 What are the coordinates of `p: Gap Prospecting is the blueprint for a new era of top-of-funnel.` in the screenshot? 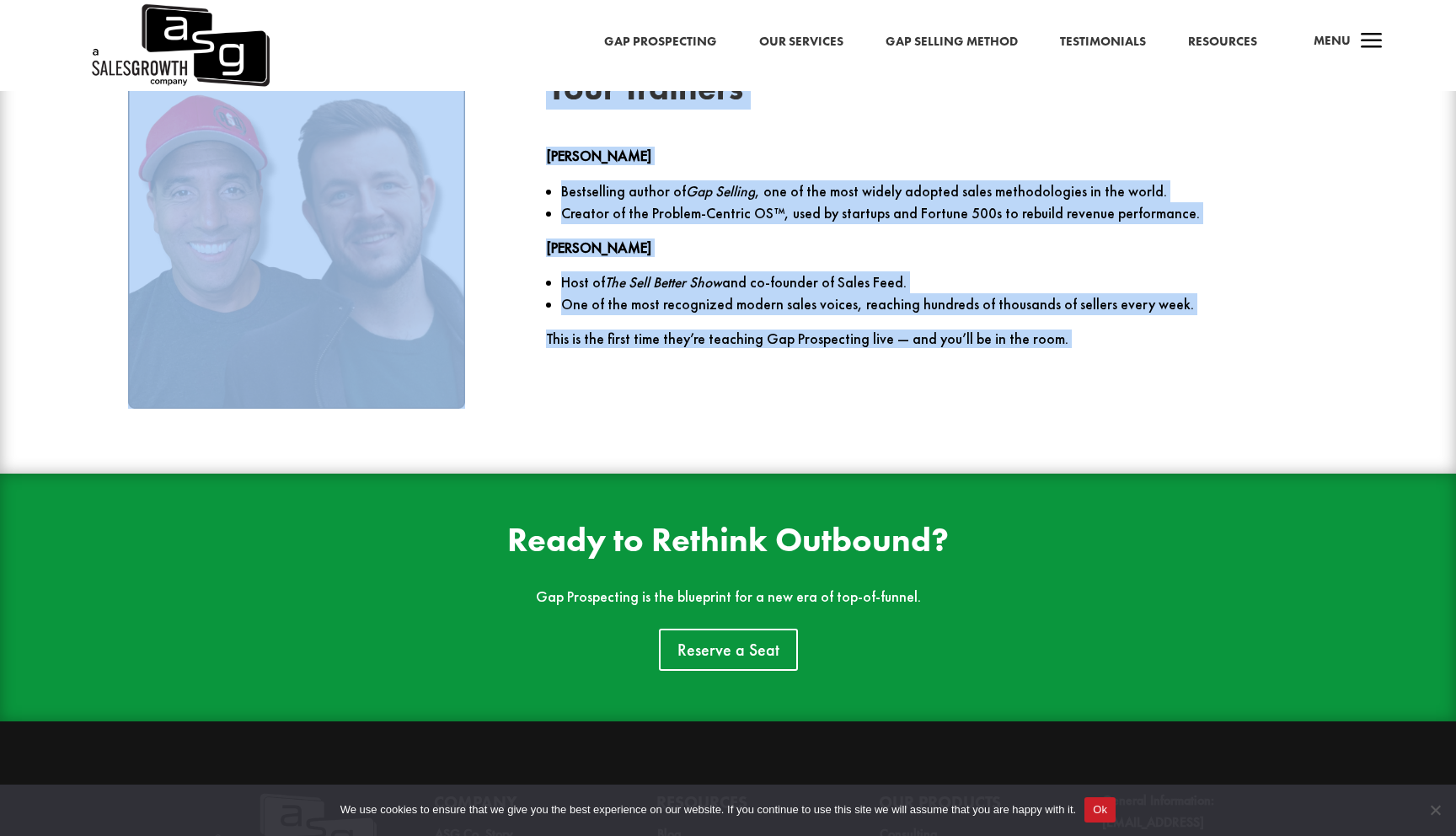 It's located at (728, 597).